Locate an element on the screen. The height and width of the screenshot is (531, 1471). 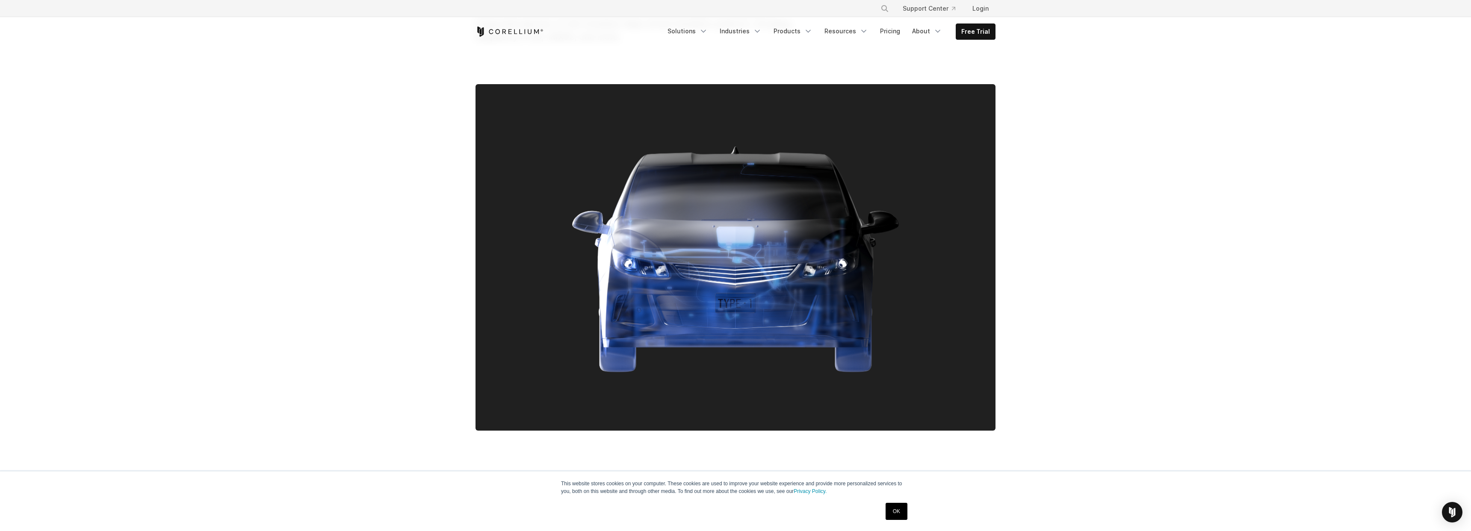
img: Building a Firmware Package for Corellium Atlas is located at coordinates (735, 257).